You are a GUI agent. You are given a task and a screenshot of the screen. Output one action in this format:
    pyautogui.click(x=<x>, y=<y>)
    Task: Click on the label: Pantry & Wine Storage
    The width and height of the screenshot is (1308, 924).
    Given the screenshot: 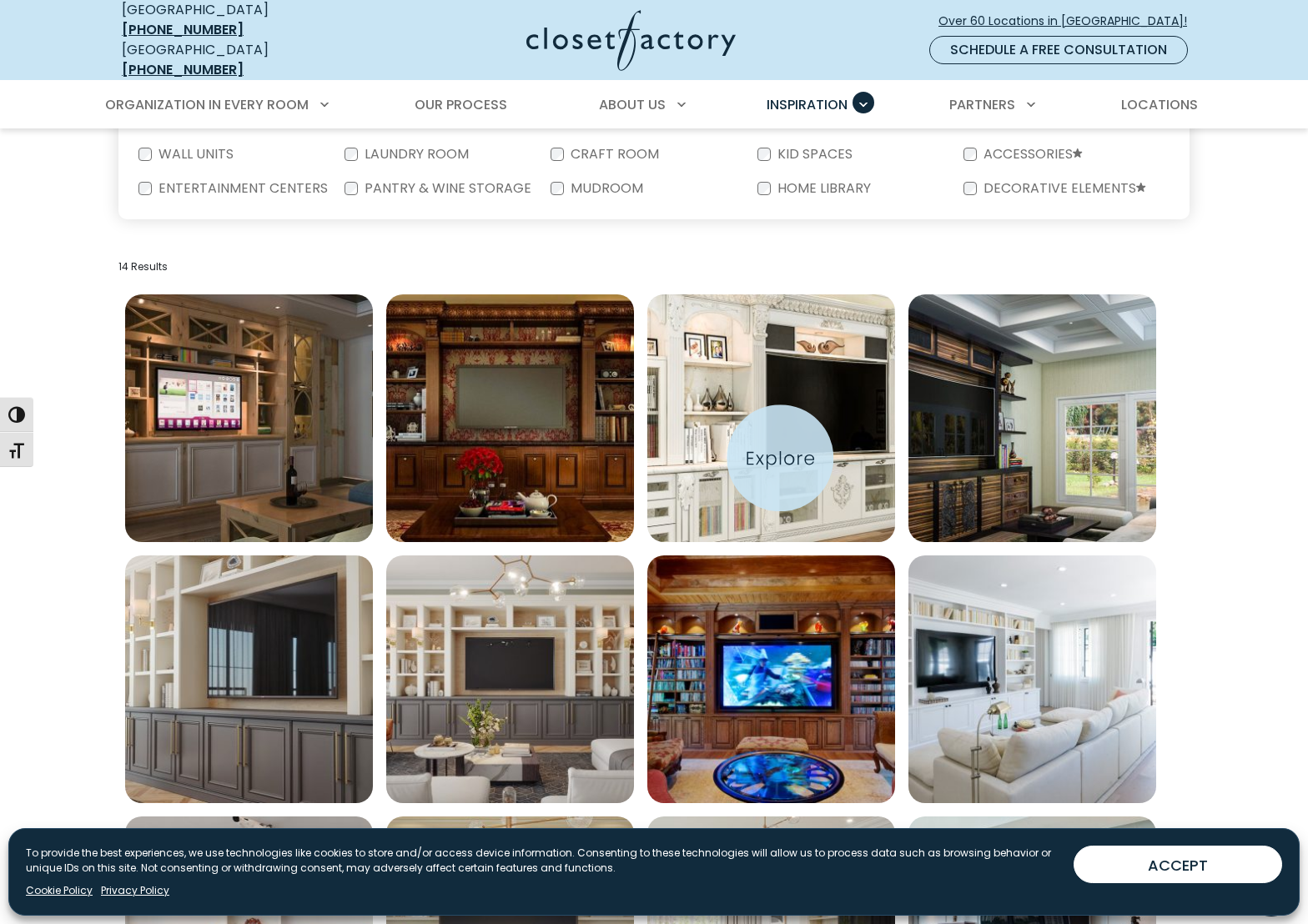 What is the action you would take?
    pyautogui.click(x=447, y=189)
    